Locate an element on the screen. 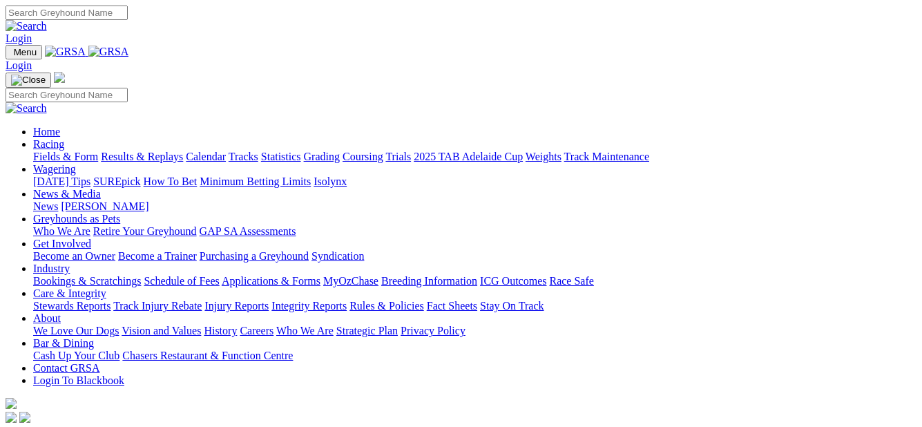 Image resolution: width=922 pixels, height=427 pixels. a: Race Safe is located at coordinates (571, 281).